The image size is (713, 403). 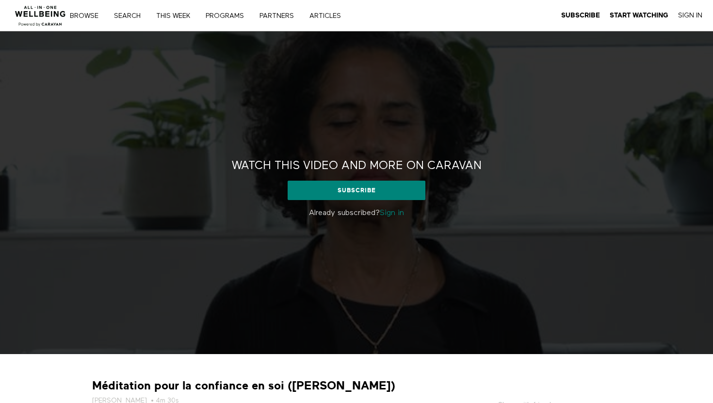 What do you see at coordinates (690, 16) in the screenshot?
I see `a: Sign In` at bounding box center [690, 16].